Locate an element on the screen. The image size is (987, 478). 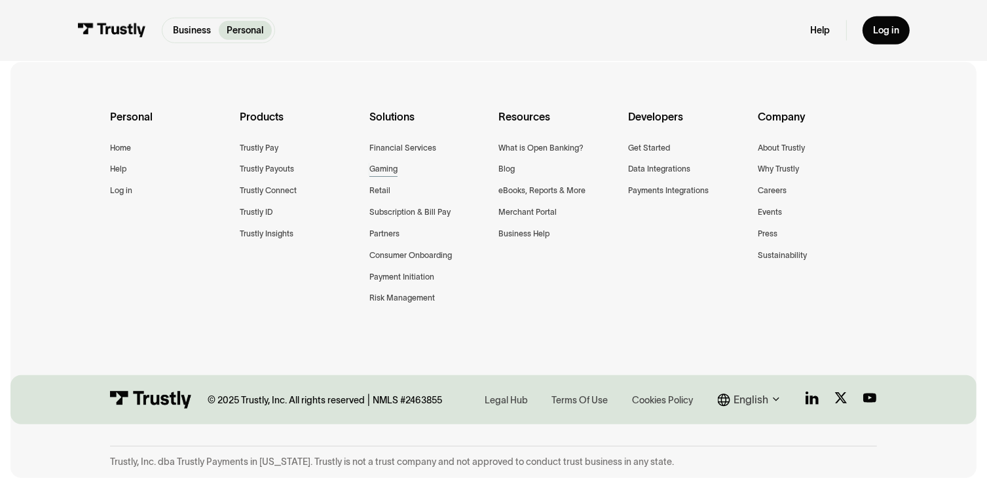
a: Why Trustly is located at coordinates (778, 169).